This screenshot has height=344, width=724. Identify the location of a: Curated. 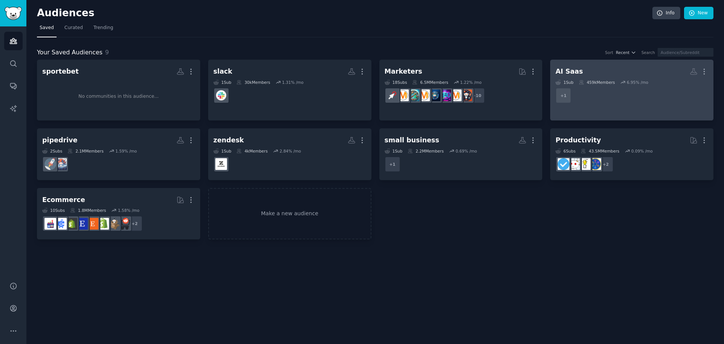
(74, 29).